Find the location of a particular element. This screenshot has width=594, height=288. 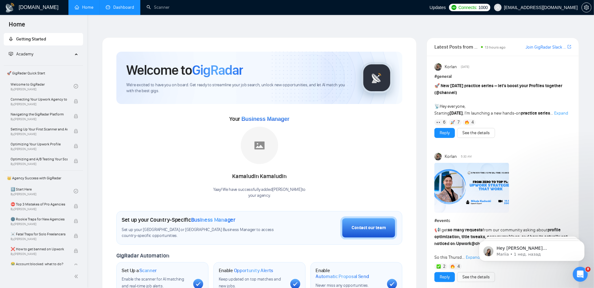

h1: # general is located at coordinates (502, 76).